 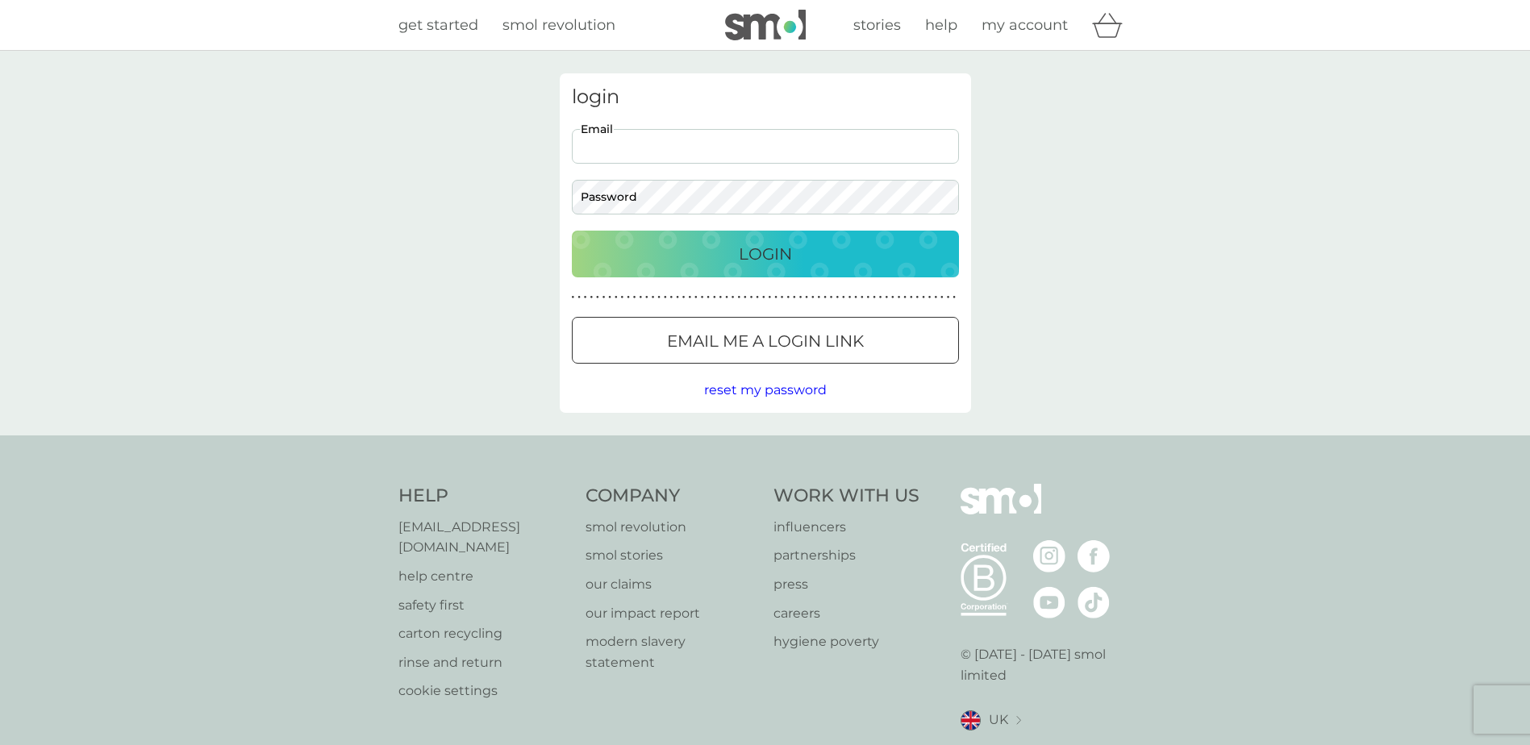 What do you see at coordinates (438, 25) in the screenshot?
I see `a: get started` at bounding box center [438, 25].